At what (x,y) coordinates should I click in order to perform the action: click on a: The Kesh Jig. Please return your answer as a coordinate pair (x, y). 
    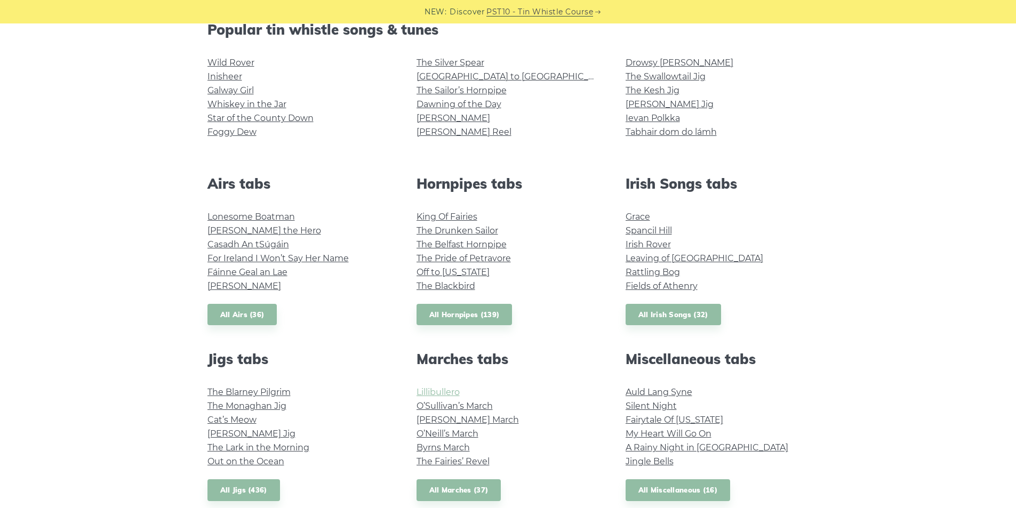
    Looking at the image, I should click on (652, 90).